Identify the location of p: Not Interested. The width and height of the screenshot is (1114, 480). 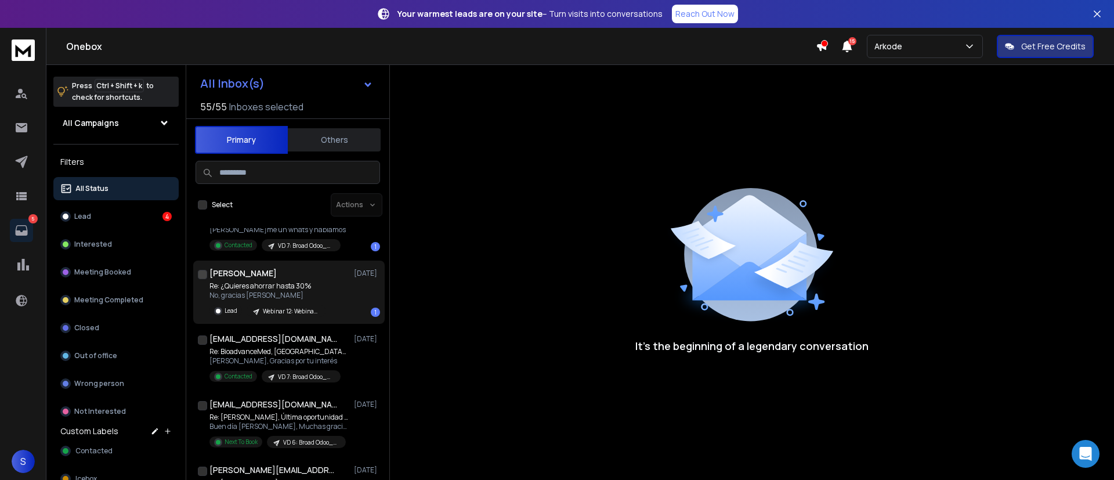
(100, 411).